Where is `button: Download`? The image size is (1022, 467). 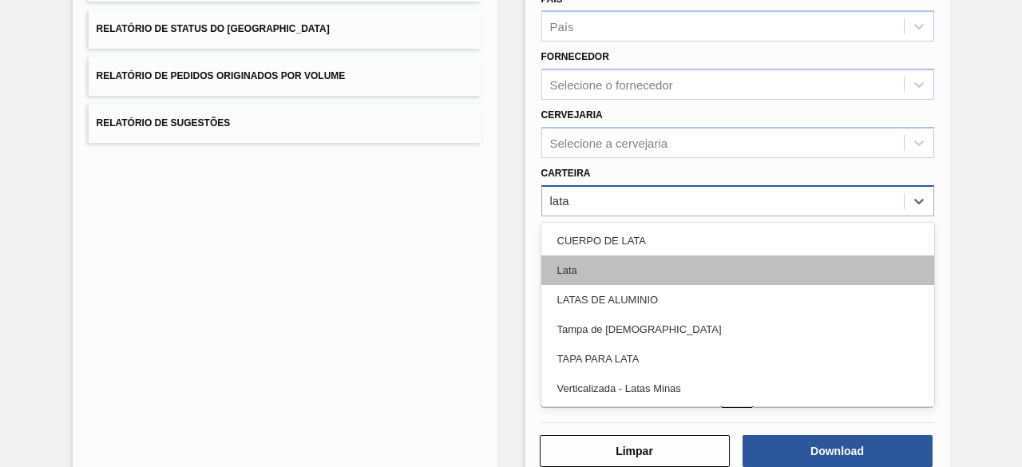 button: Download is located at coordinates (838, 451).